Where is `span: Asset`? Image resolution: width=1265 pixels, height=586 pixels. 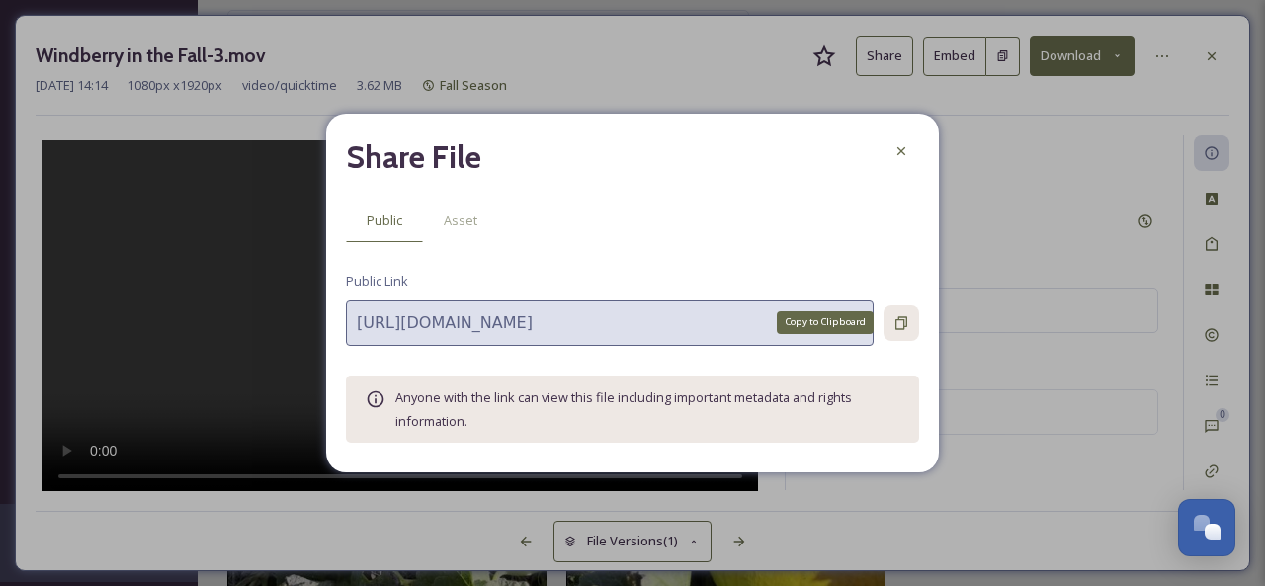 span: Asset is located at coordinates (461, 220).